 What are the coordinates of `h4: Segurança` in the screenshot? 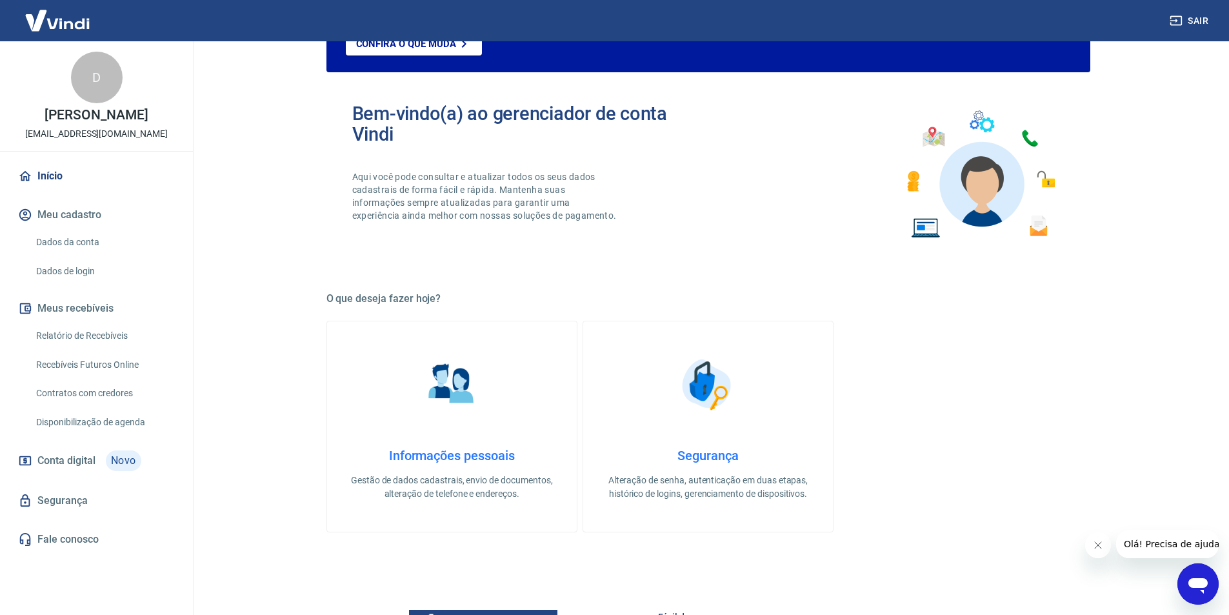 It's located at (708, 456).